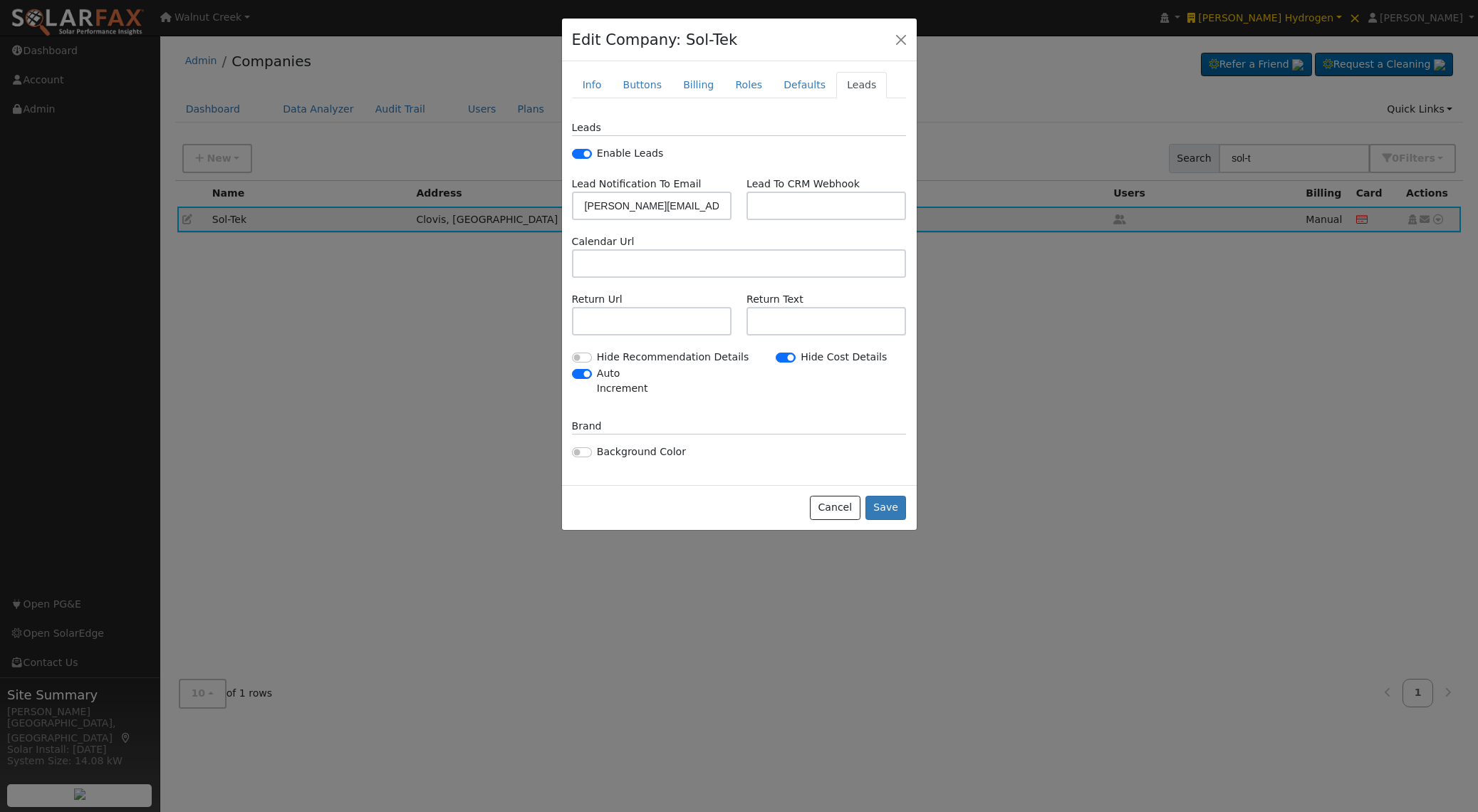 This screenshot has height=812, width=1478. I want to click on button: Cancel, so click(835, 508).